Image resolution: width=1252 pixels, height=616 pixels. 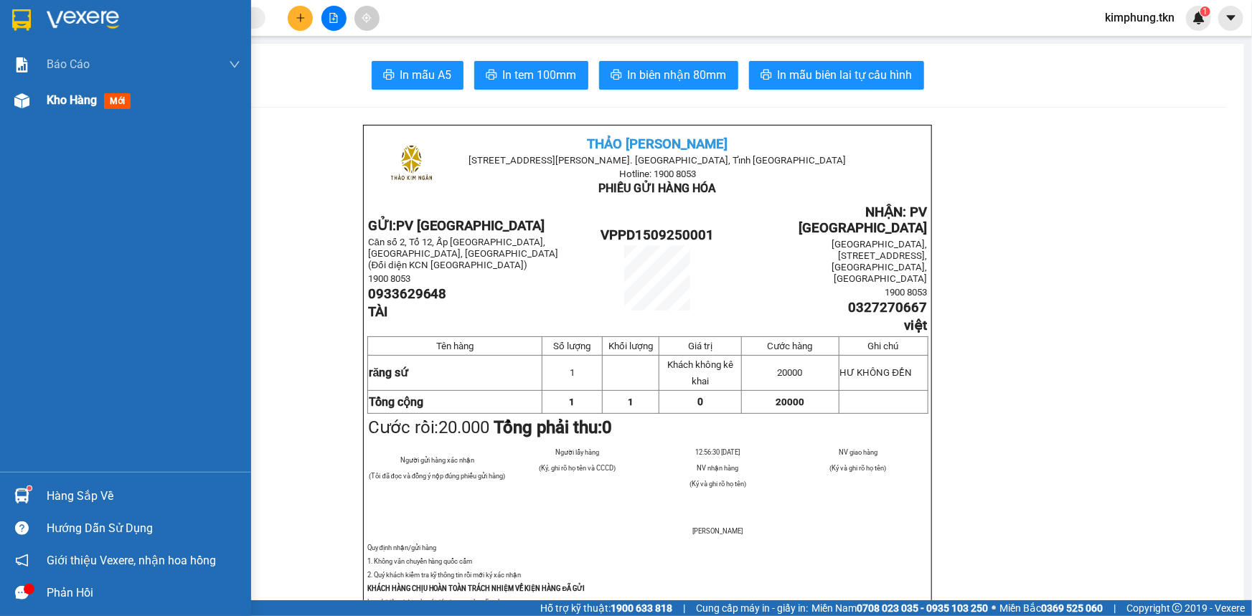 What do you see at coordinates (916, 326) in the screenshot?
I see `span: việt` at bounding box center [916, 326].